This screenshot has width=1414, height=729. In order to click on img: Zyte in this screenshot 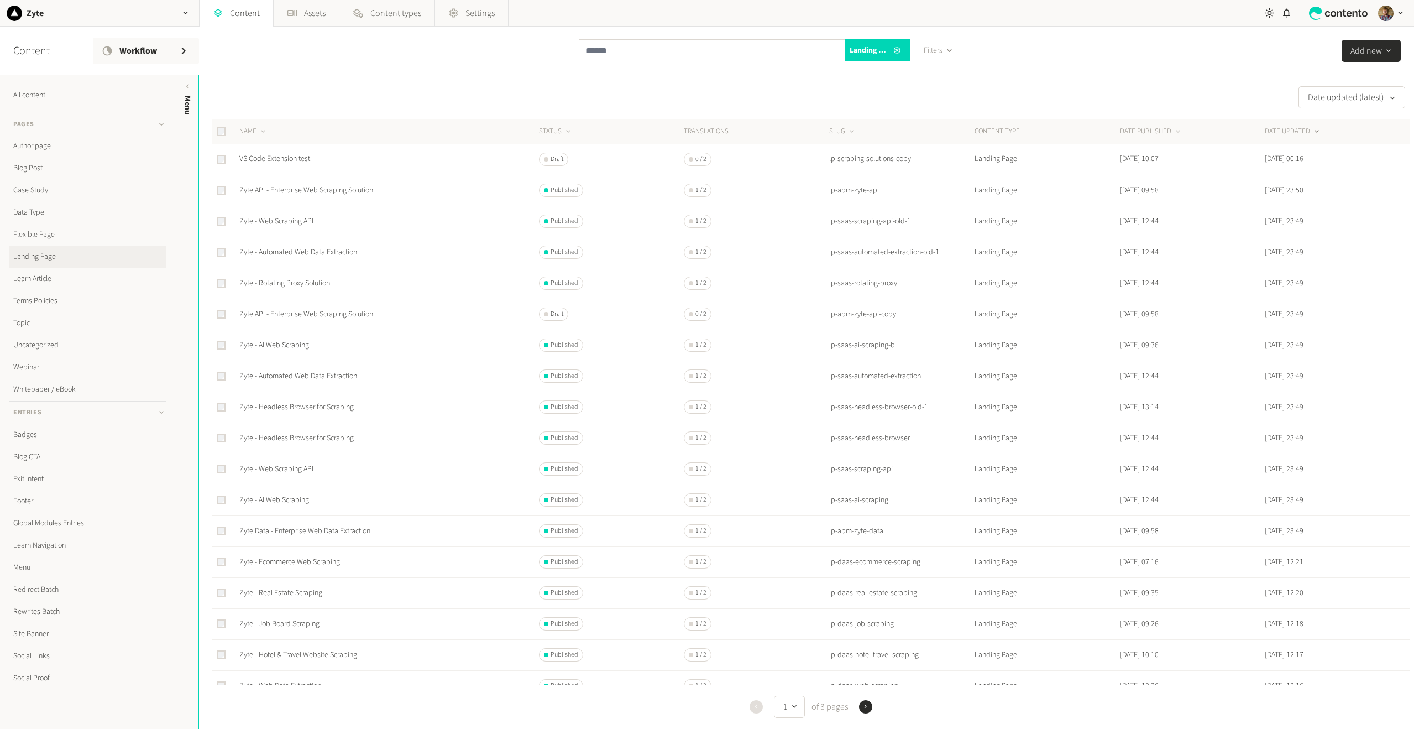, I will do `click(14, 13)`.